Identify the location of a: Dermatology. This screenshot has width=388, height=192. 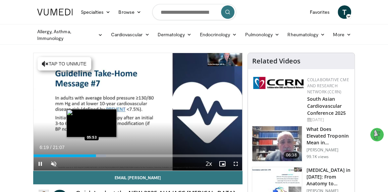
(175, 35).